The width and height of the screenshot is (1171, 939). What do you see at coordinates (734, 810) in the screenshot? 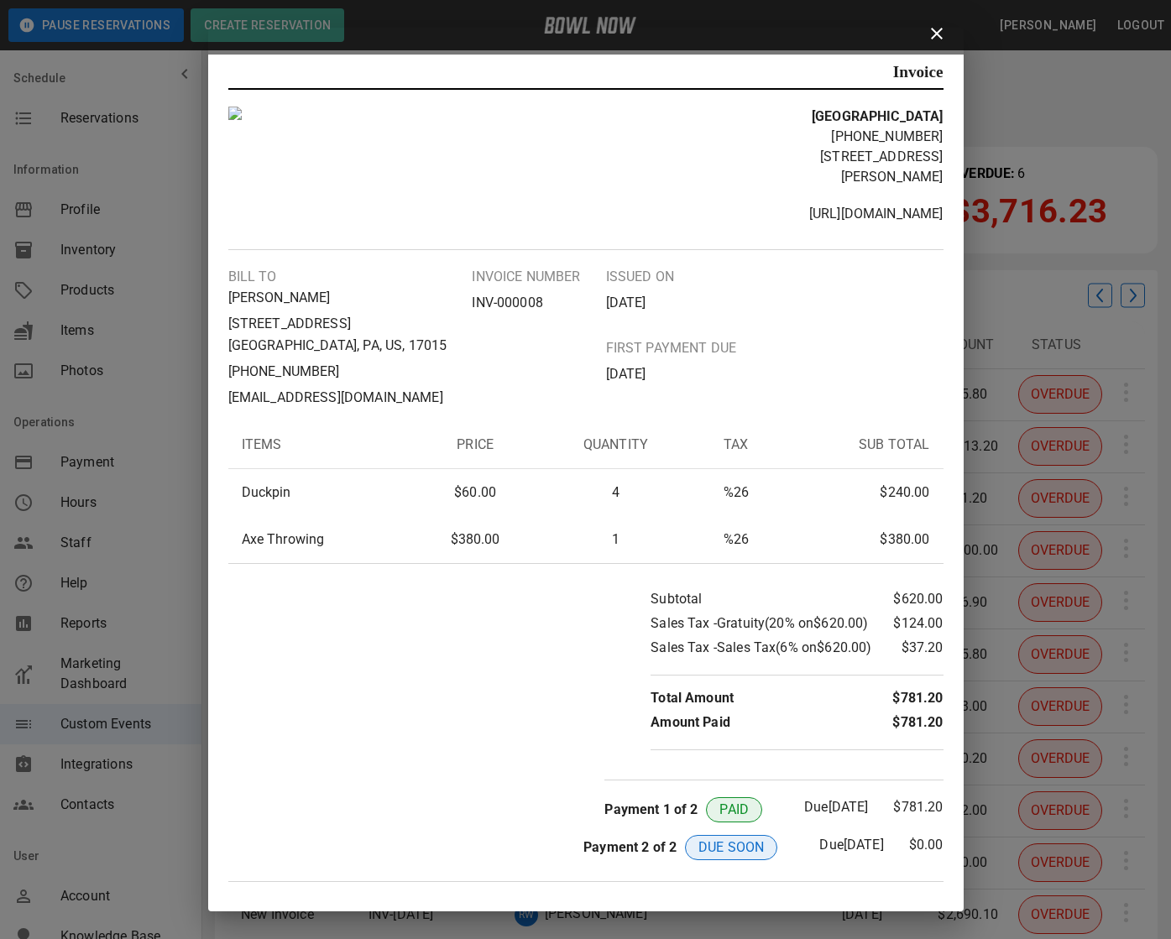
I see `p: PAID` at bounding box center [734, 810].